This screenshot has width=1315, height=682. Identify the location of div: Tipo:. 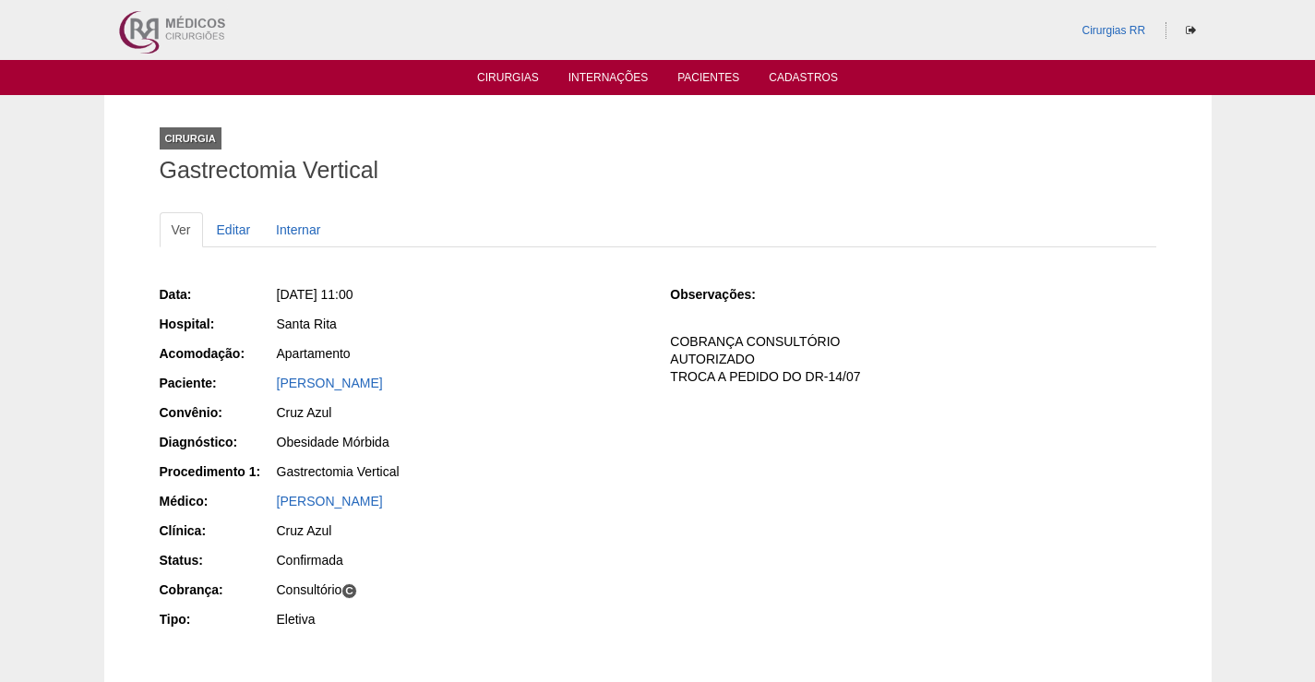
(217, 619).